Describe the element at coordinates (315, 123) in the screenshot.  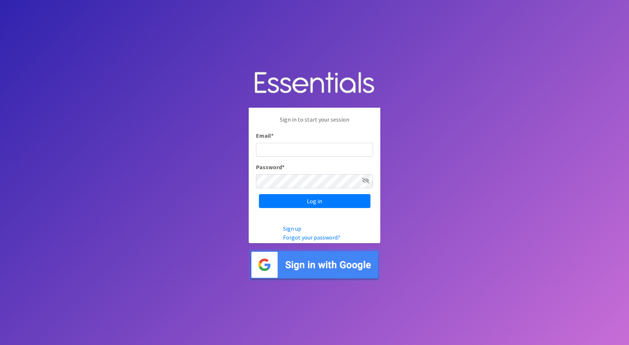
I see `p: Sign in to start your session` at that location.